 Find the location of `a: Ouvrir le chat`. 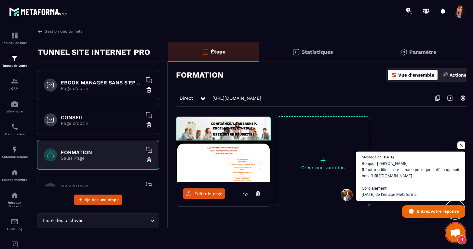

a: Ouvrir le chat is located at coordinates (455, 232).